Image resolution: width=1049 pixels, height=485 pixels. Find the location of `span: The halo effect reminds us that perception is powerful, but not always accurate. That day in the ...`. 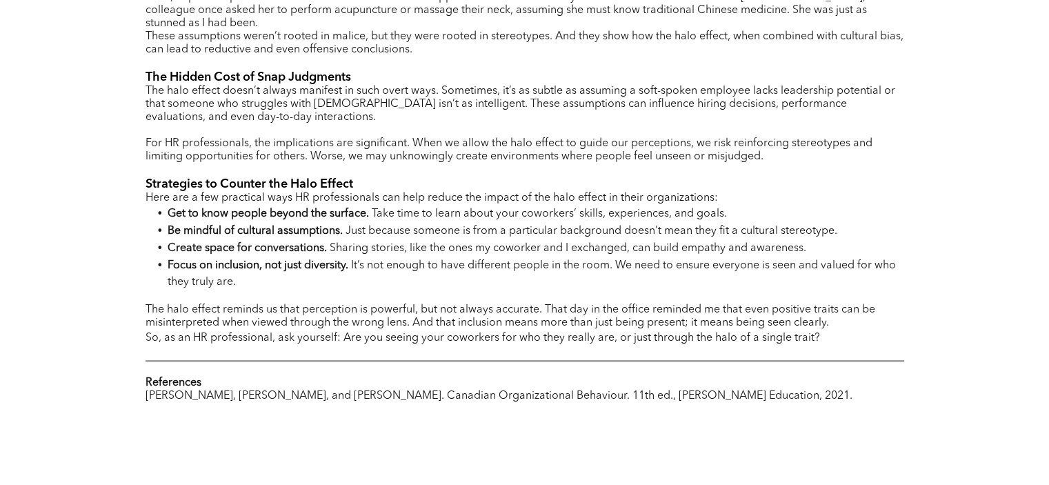

span: The halo effect reminds us that perception is powerful, but not always accurate. That day in the ... is located at coordinates (510, 316).